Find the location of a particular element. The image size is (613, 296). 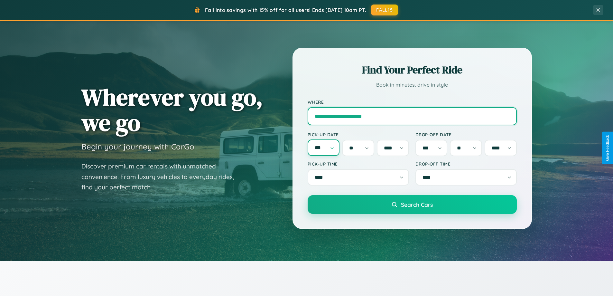

label: Pick-up Date is located at coordinates (358, 134).